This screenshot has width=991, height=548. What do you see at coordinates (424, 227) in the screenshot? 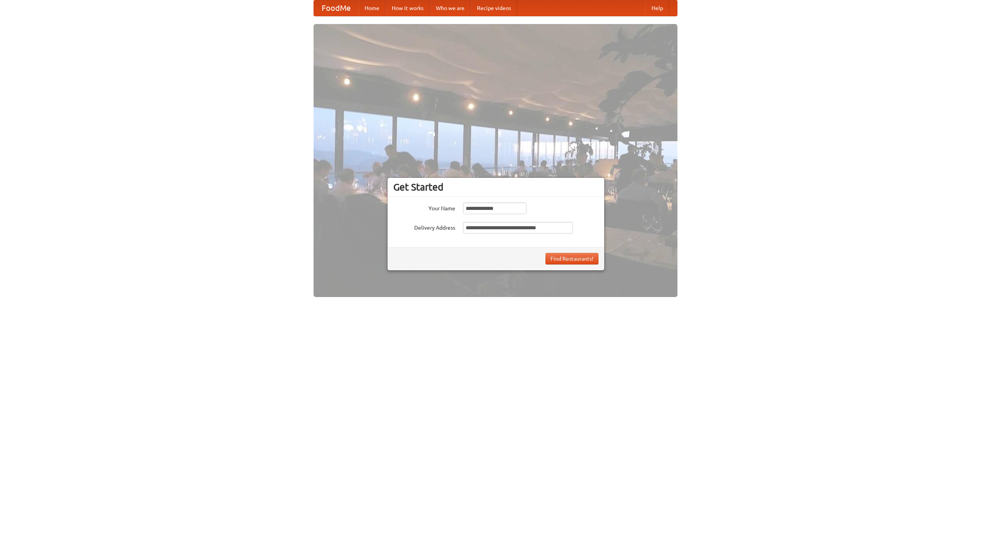
I see `label: Delivery Address` at bounding box center [424, 227].